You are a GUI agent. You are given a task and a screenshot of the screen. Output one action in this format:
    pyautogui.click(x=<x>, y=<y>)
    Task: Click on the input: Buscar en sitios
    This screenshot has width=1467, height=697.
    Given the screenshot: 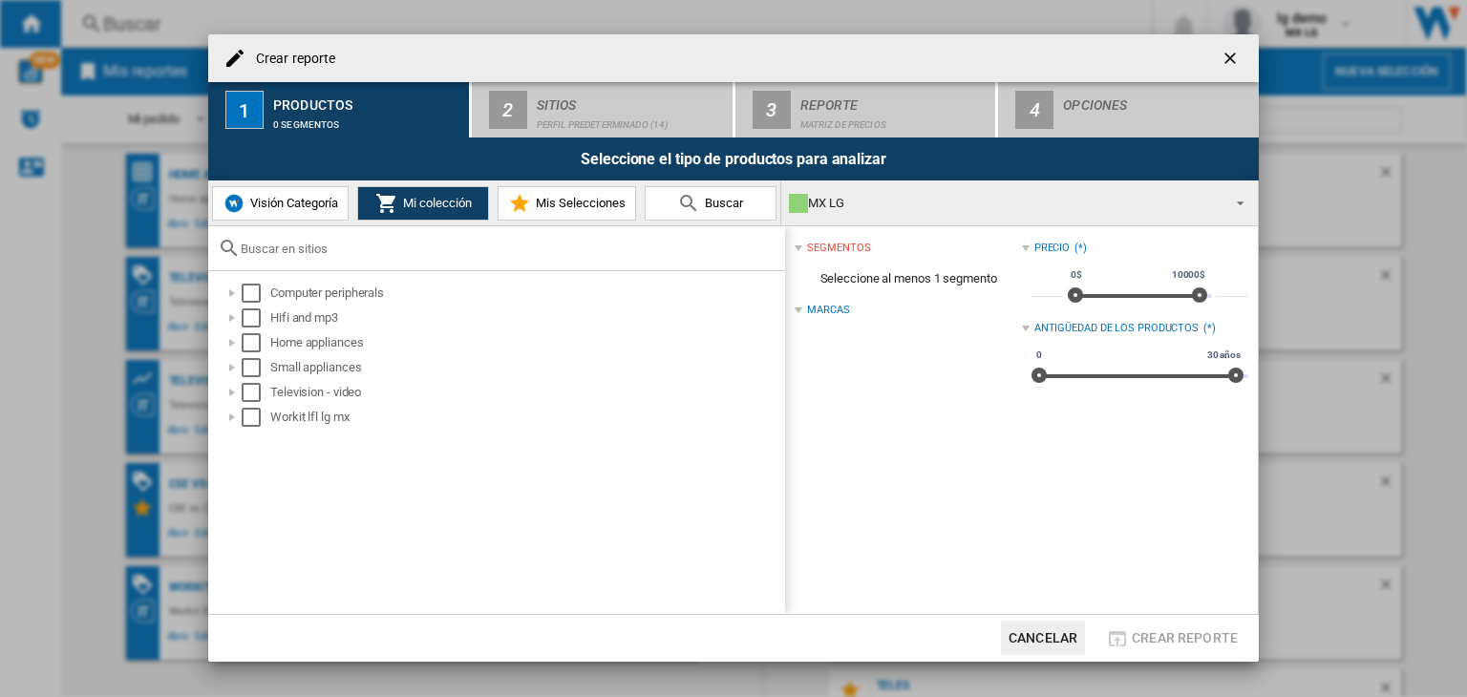 What is the action you would take?
    pyautogui.click(x=508, y=248)
    